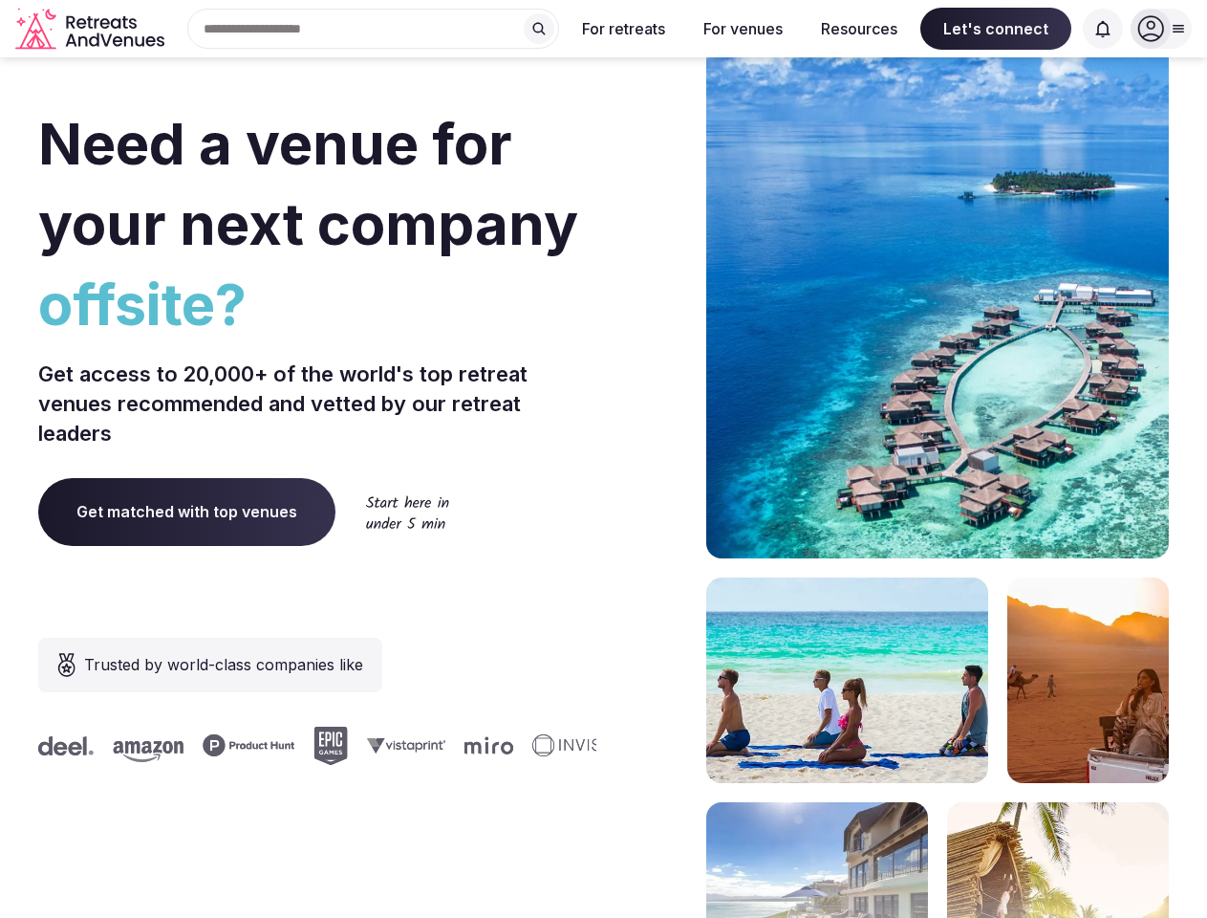 This screenshot has height=918, width=1207. What do you see at coordinates (327, 745) in the screenshot?
I see `svg: Epic Games company logo` at bounding box center [327, 745].